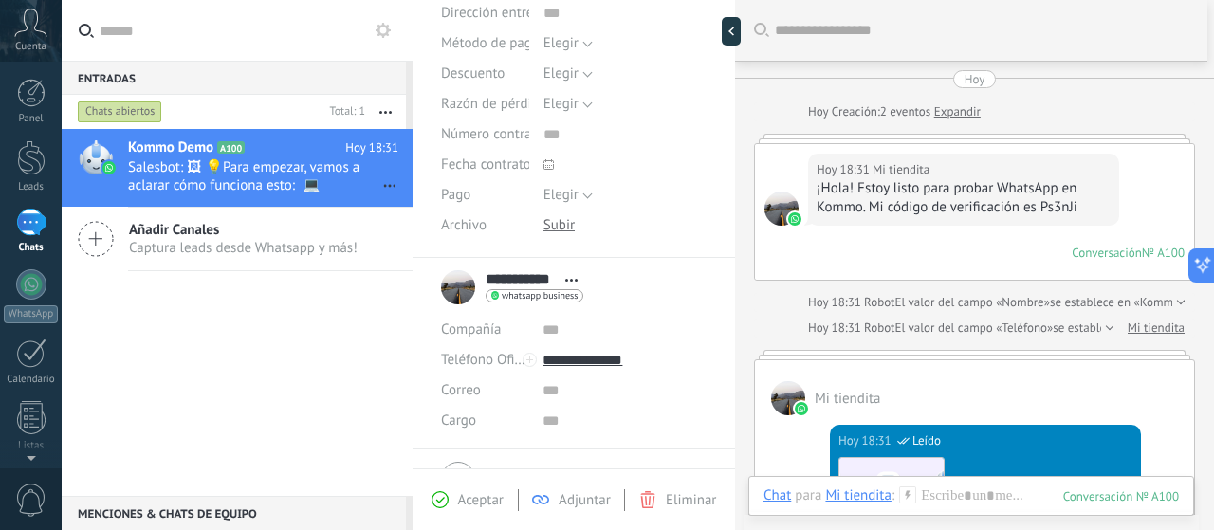 This screenshot has height=530, width=1214. I want to click on span: Fecha contrato, so click(486, 164).